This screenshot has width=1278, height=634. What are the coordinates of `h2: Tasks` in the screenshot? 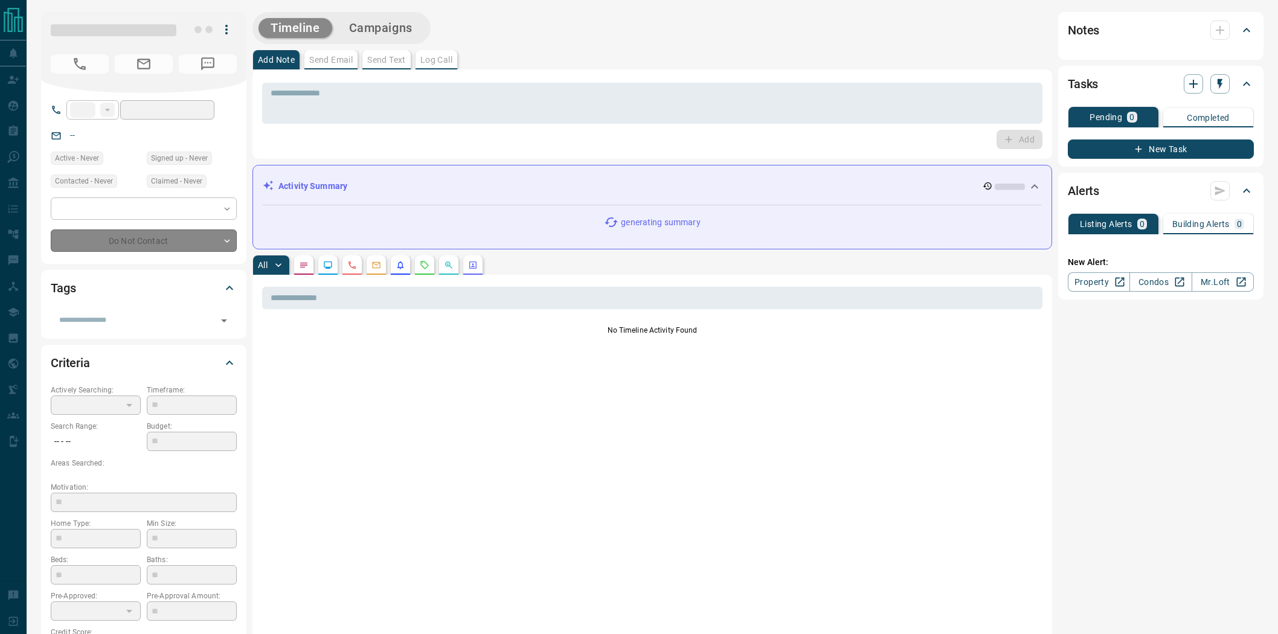 It's located at (1083, 84).